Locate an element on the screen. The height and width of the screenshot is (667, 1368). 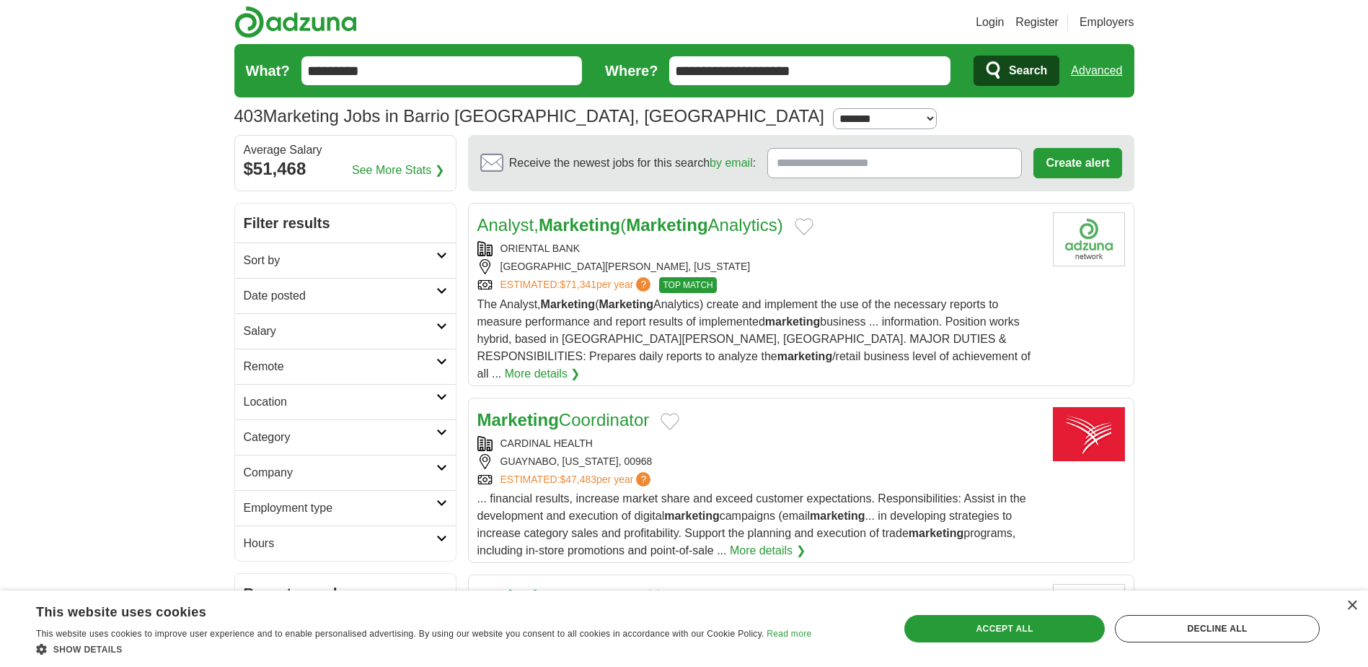
h2: Employment type is located at coordinates (340, 508).